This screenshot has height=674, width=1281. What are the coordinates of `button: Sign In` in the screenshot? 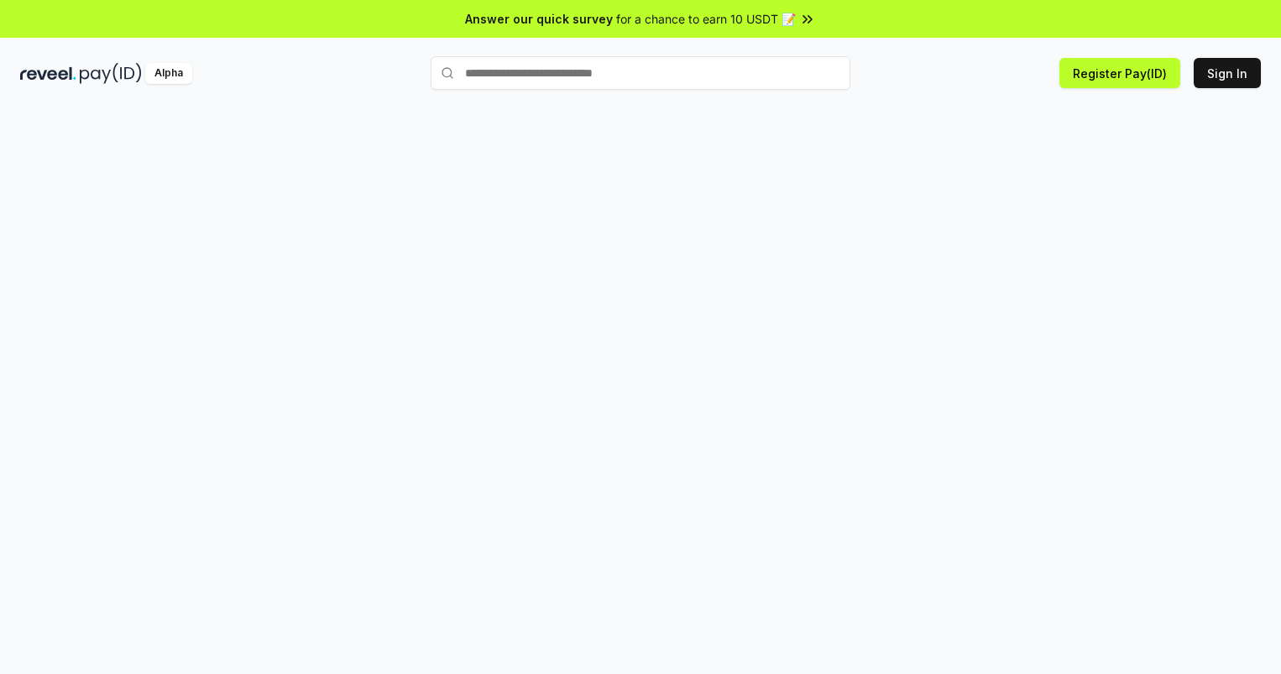 It's located at (1227, 73).